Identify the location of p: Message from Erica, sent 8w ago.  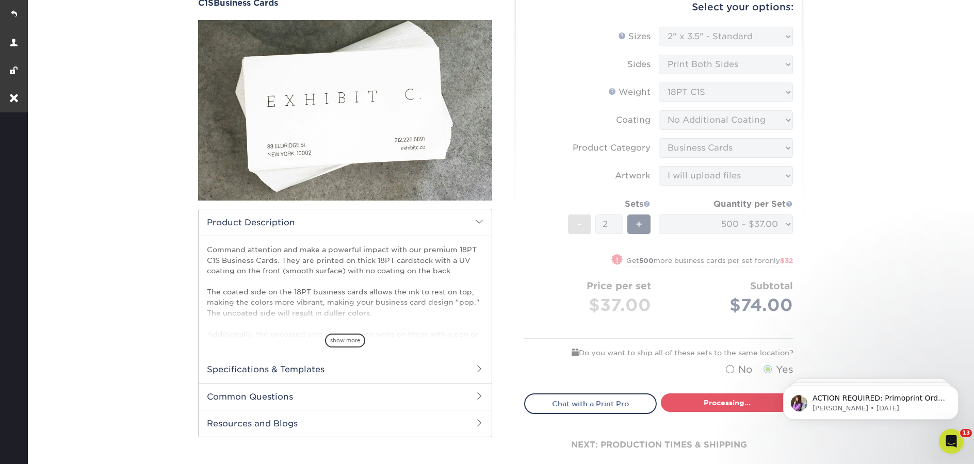
(111, 44).